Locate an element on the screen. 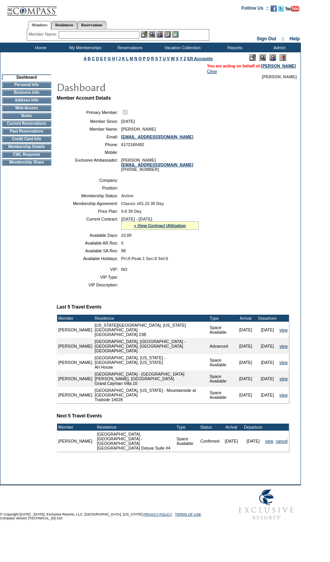  img: b_calculator.gif is located at coordinates (175, 34).